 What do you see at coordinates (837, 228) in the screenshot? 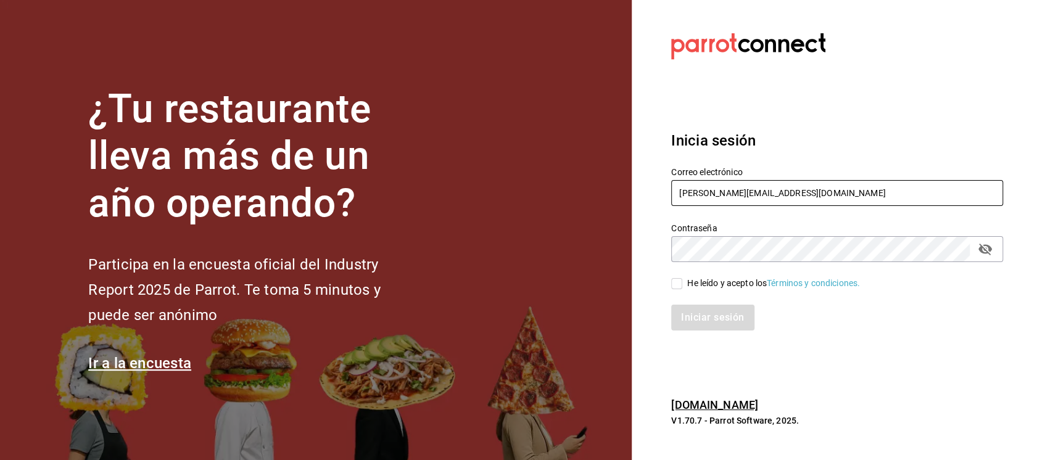
I see `label: Contraseña` at bounding box center [837, 228].